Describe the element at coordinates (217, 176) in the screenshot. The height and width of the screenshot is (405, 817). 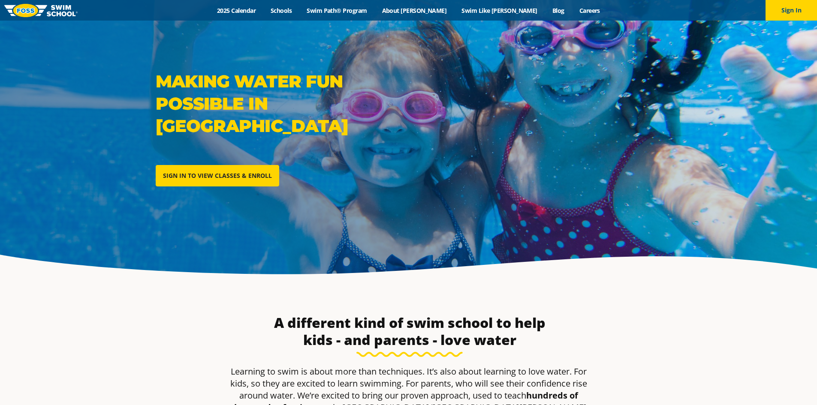
I see `a: SIGN IN TO VIEW CLASSES & ENROLL` at that location.